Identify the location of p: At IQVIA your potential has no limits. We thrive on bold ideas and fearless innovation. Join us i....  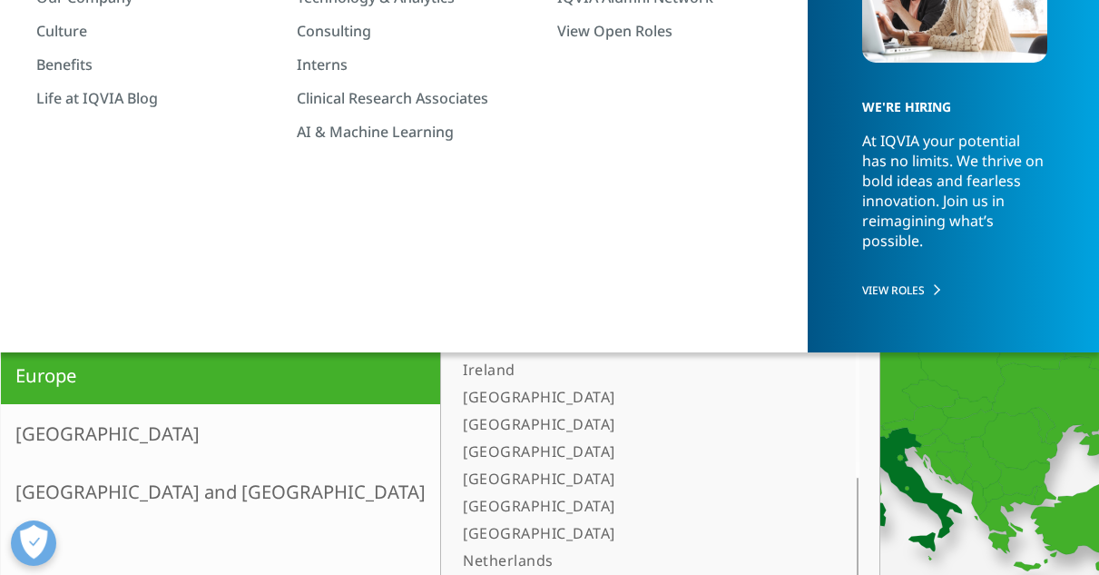
(955, 199).